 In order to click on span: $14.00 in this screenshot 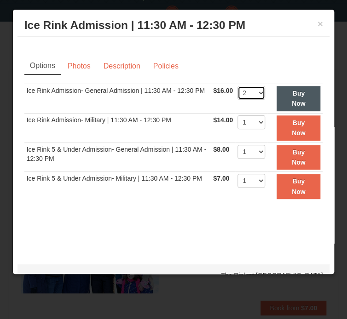, I will do `click(223, 120)`.